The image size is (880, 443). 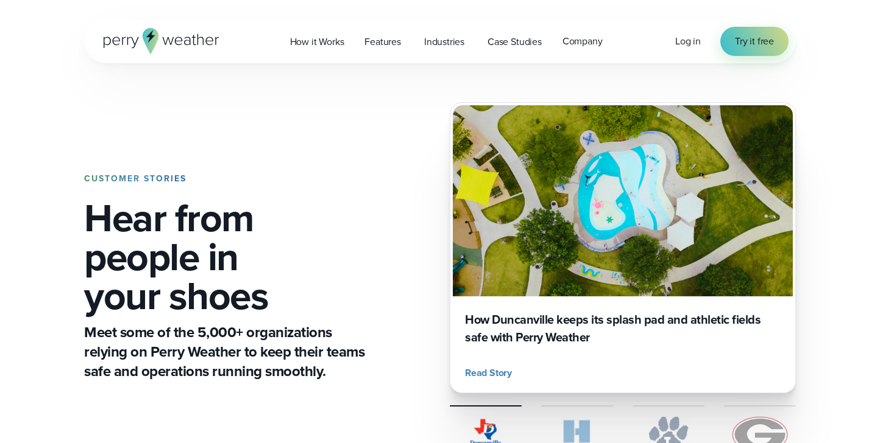 What do you see at coordinates (383, 42) in the screenshot?
I see `span: Features` at bounding box center [383, 42].